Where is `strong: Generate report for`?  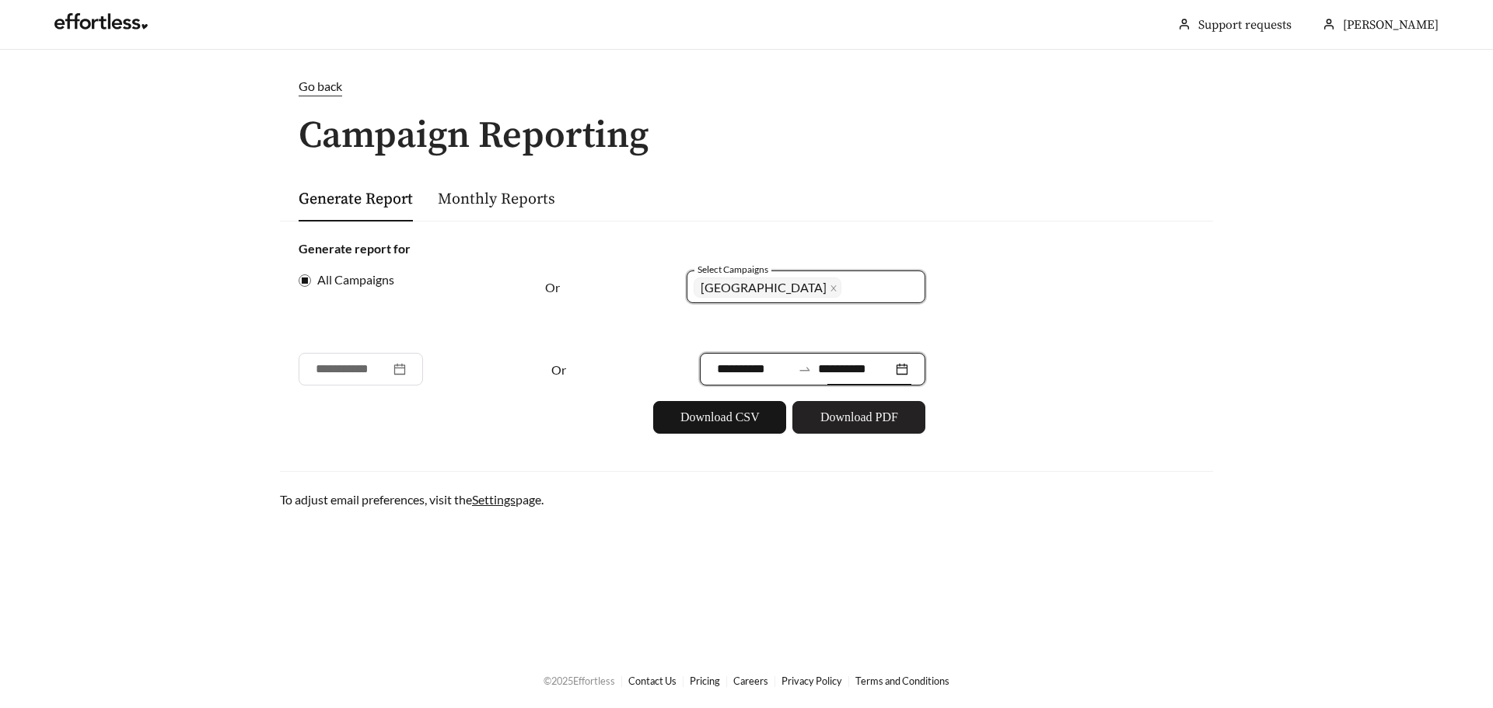 strong: Generate report for is located at coordinates (355, 248).